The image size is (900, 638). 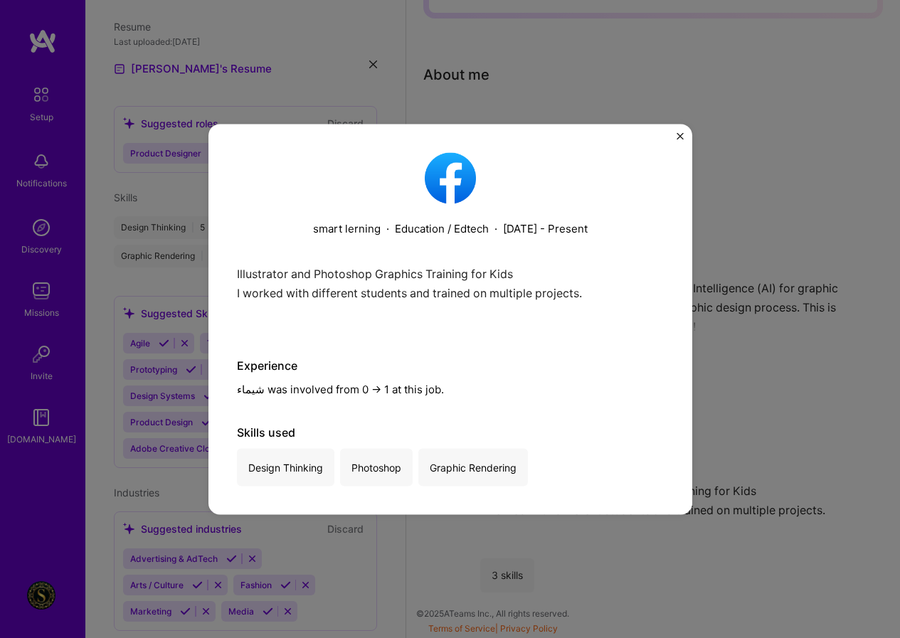 I want to click on div: Photoshop, so click(x=376, y=467).